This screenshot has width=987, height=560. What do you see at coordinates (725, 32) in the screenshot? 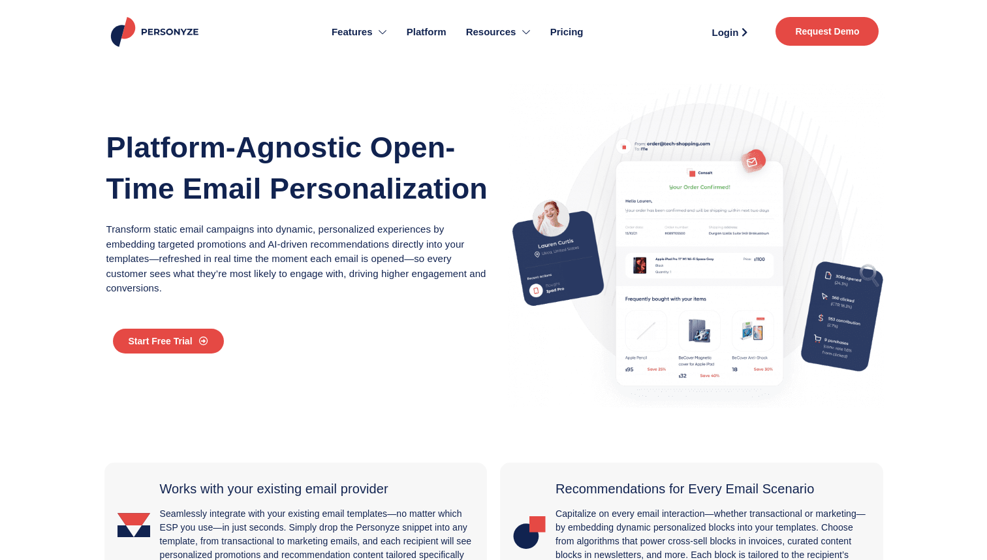
I see `span: Login` at bounding box center [725, 32].